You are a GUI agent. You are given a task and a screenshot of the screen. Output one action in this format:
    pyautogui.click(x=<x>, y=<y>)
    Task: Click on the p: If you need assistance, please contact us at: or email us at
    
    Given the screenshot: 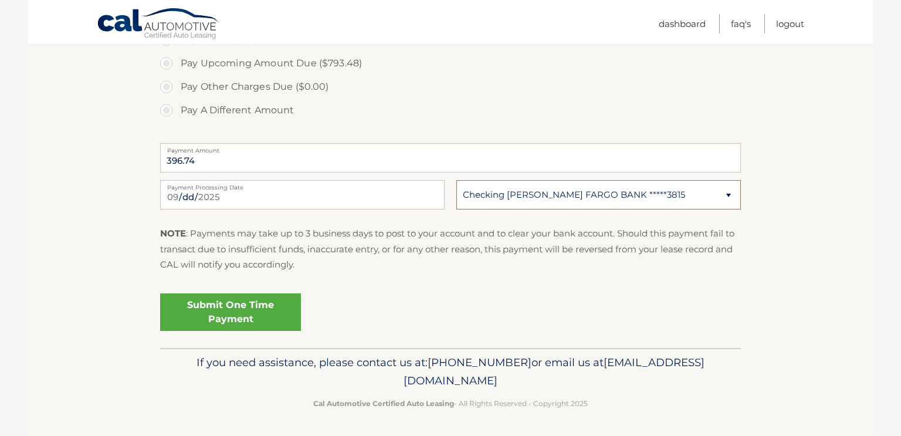 What is the action you would take?
    pyautogui.click(x=451, y=372)
    